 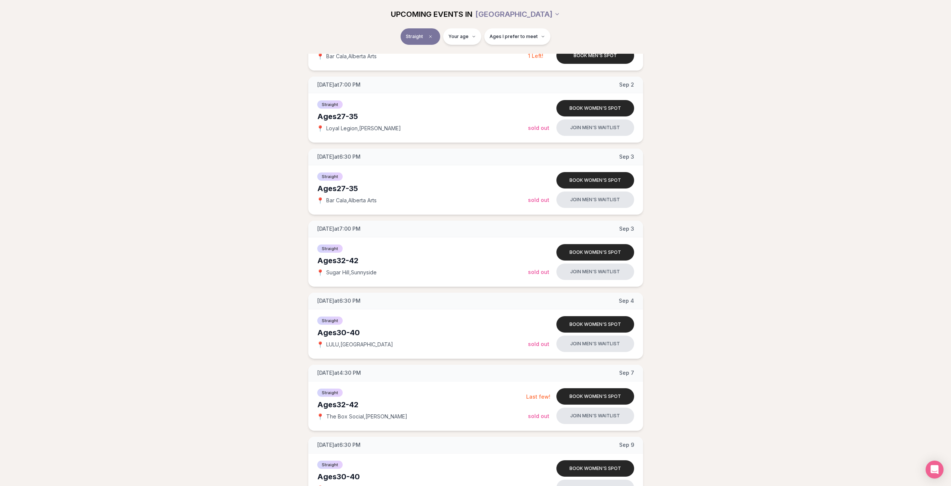 I want to click on span: Clear event type filter, so click(x=430, y=37).